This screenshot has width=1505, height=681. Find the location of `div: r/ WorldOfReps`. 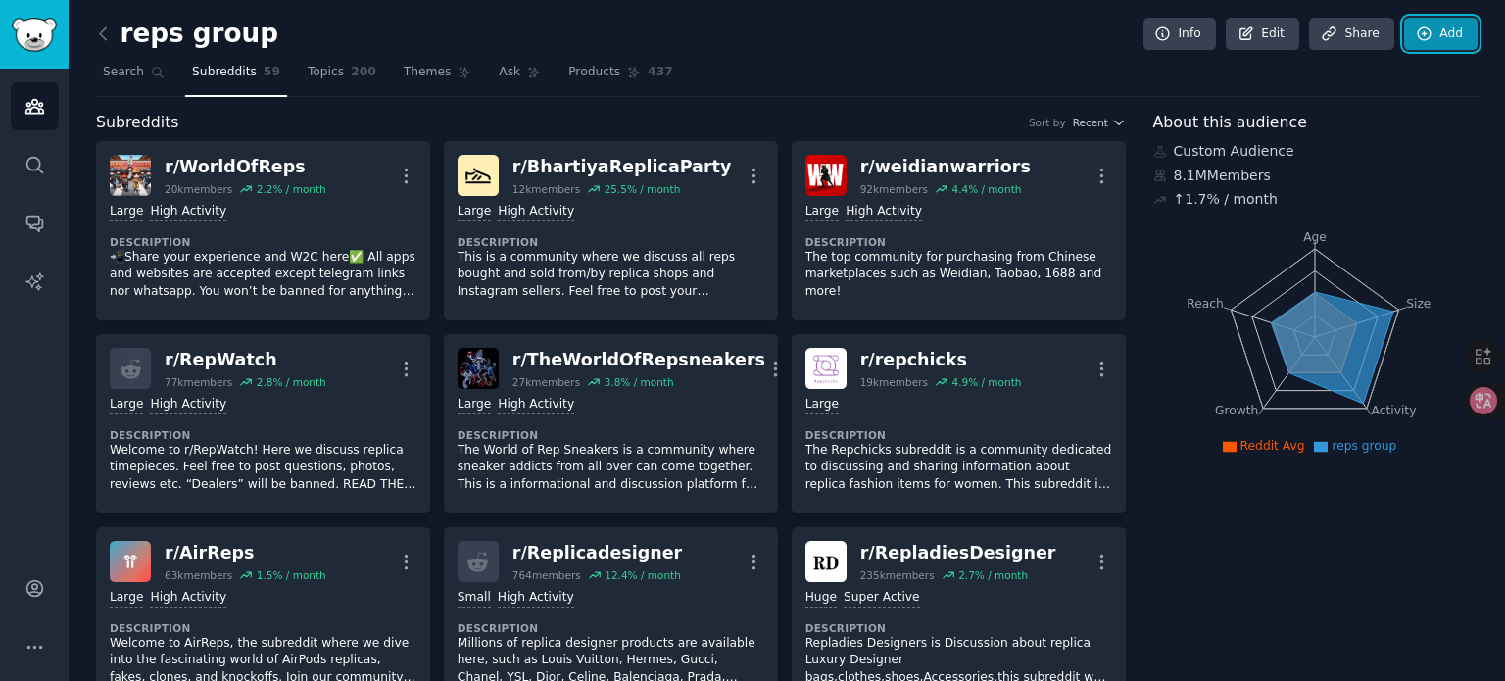

div: r/ WorldOfReps is located at coordinates (245, 167).